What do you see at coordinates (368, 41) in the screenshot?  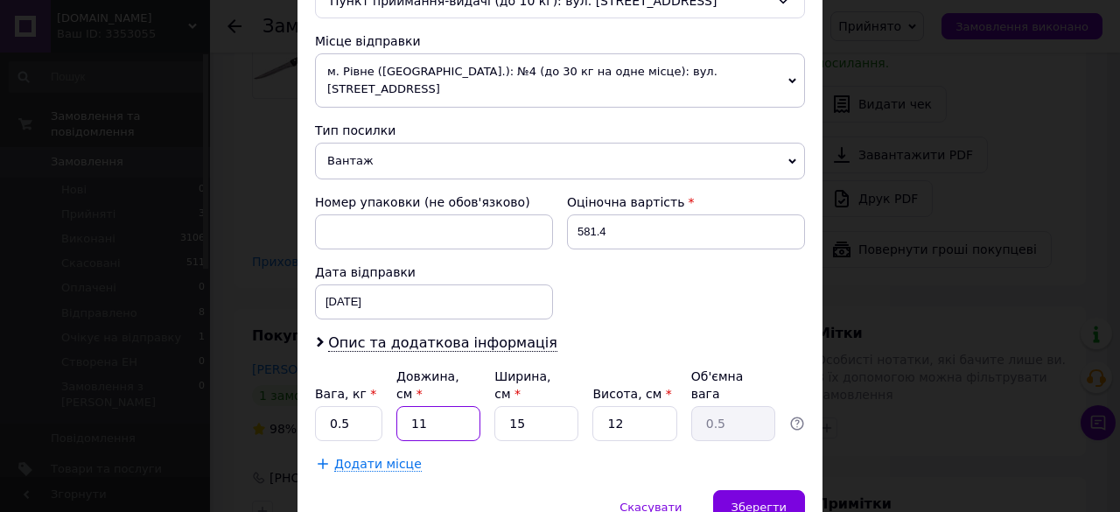 I see `span: Місце відправки` at bounding box center [368, 41].